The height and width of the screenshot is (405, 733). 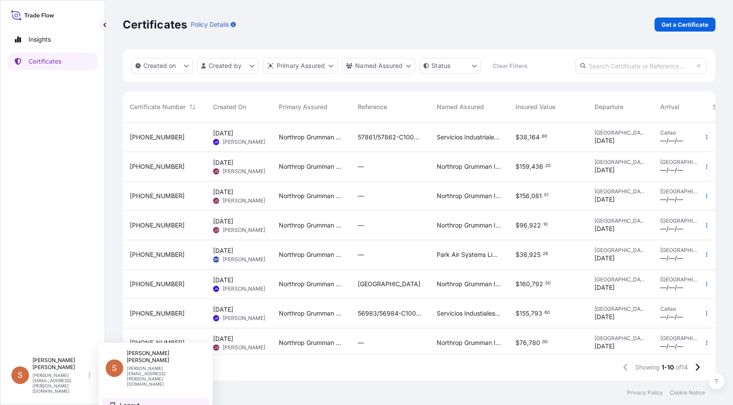 I want to click on input: Search Certificate or Reference..., so click(x=641, y=66).